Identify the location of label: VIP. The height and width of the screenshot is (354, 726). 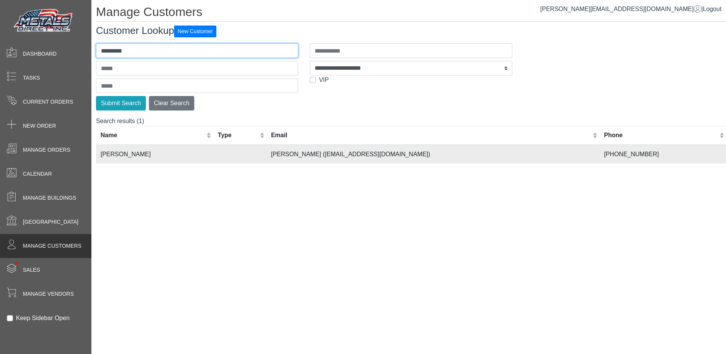
(324, 80).